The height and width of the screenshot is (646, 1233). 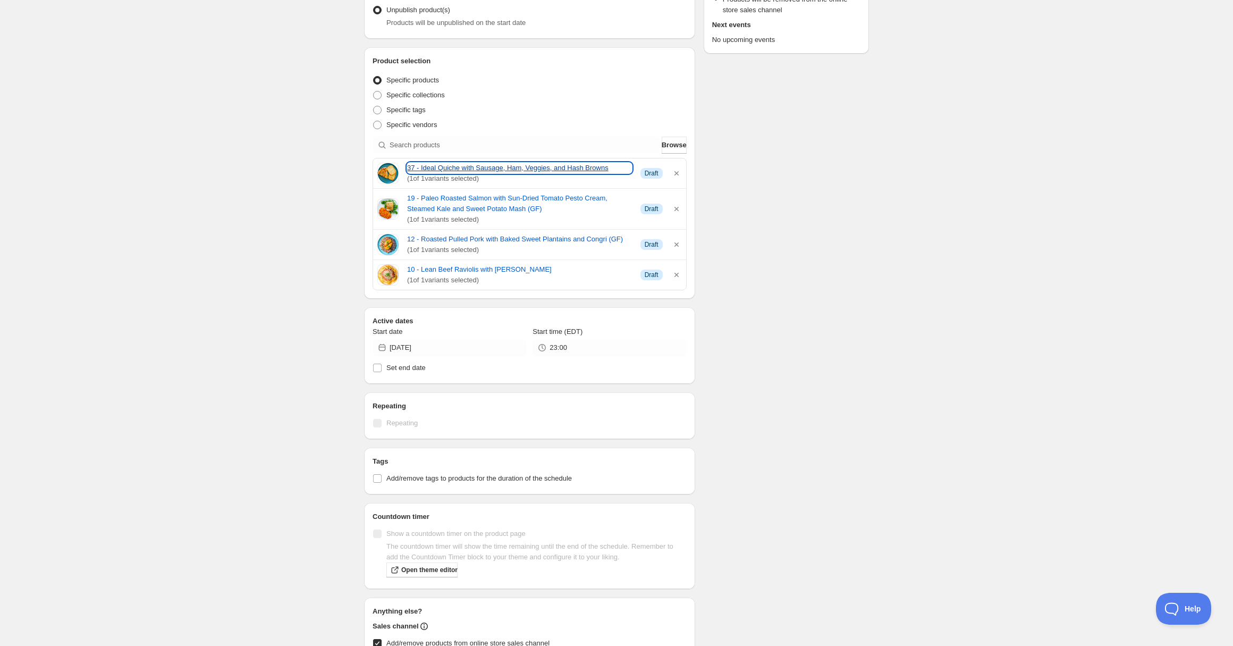 What do you see at coordinates (786, 25) in the screenshot?
I see `h2: Next events` at bounding box center [786, 25].